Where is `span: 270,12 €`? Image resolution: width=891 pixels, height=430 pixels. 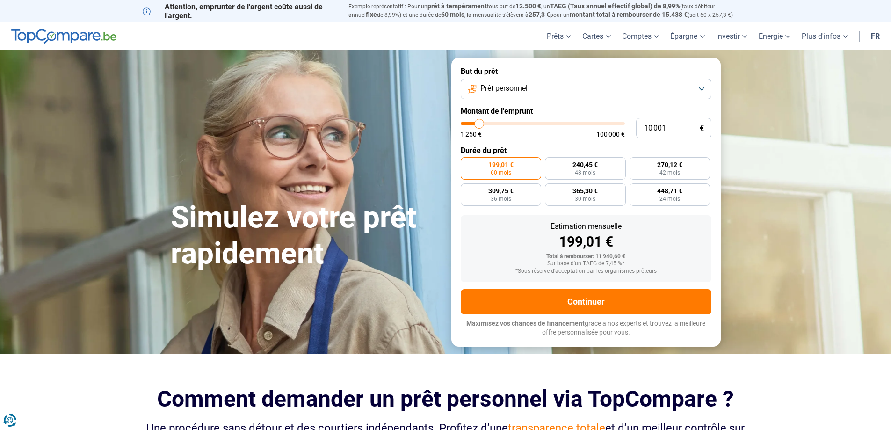
span: 270,12 € is located at coordinates (670, 165).